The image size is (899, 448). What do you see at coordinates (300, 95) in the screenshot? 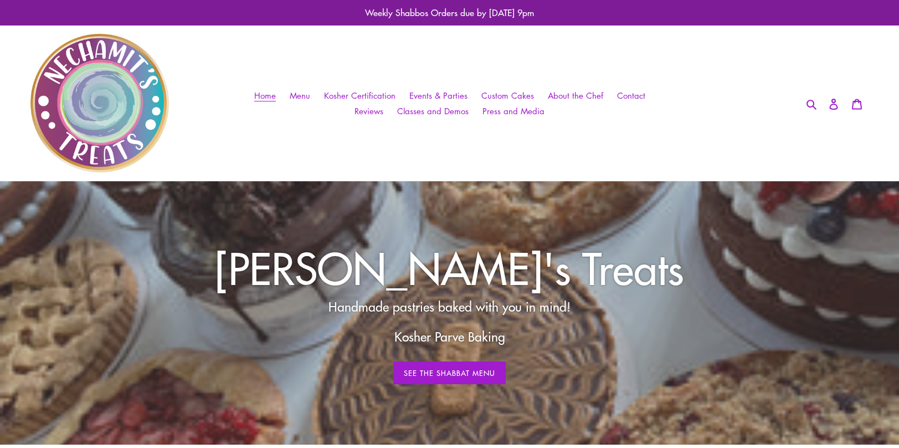
I see `a: Menu` at bounding box center [300, 95].